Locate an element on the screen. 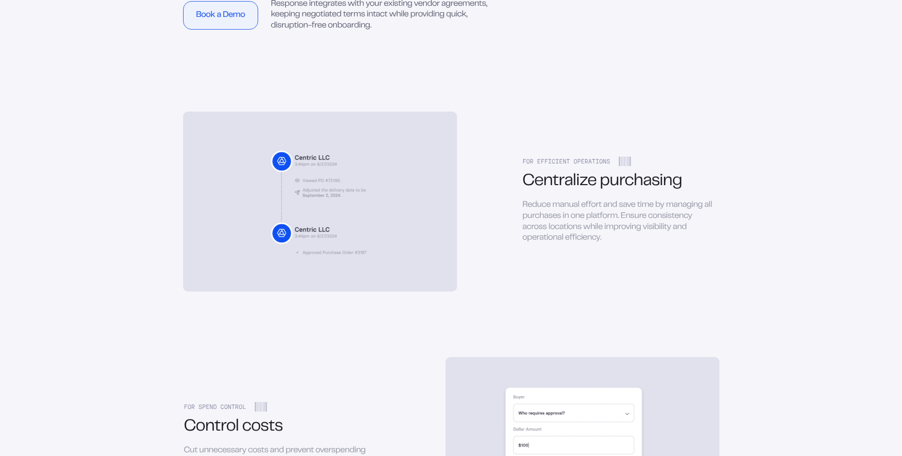 The image size is (902, 456). div: Reduce manual effort and save time by managing all purchases in one platform. Ensure consistency ... is located at coordinates (621, 222).